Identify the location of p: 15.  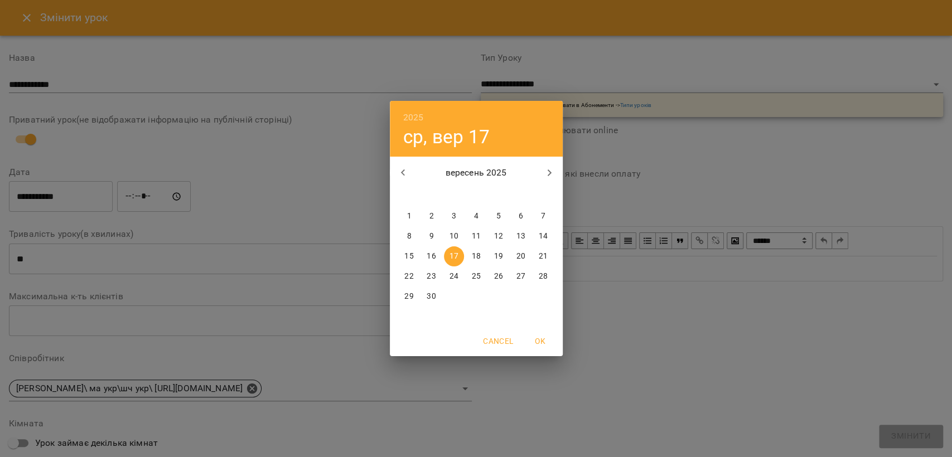
(409, 257).